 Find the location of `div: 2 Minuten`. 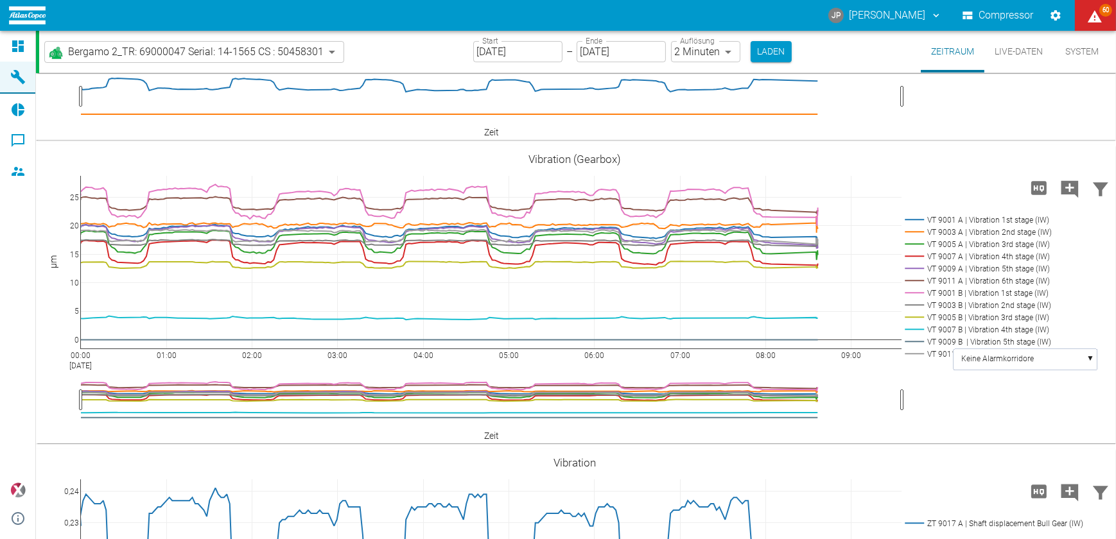

div: 2 Minuten is located at coordinates (706, 51).